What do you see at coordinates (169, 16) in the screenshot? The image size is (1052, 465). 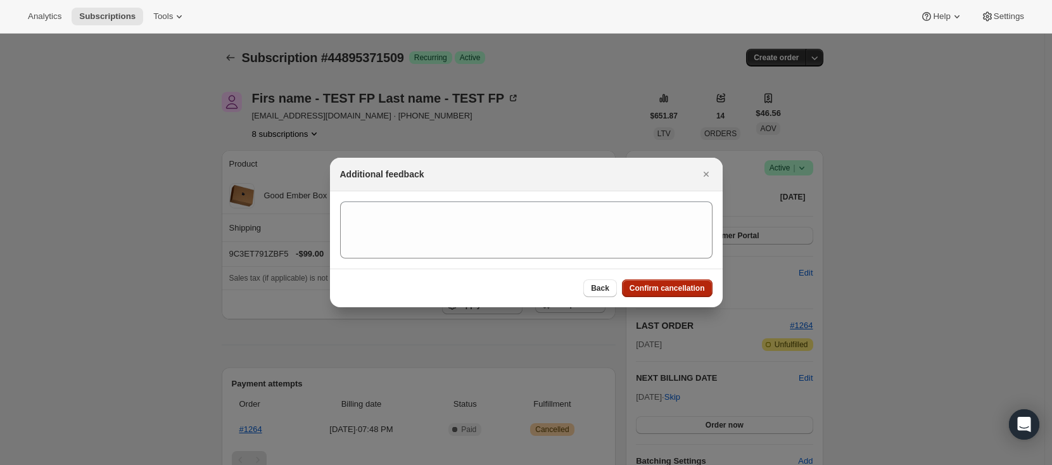 I see `button: Tools` at bounding box center [169, 16].